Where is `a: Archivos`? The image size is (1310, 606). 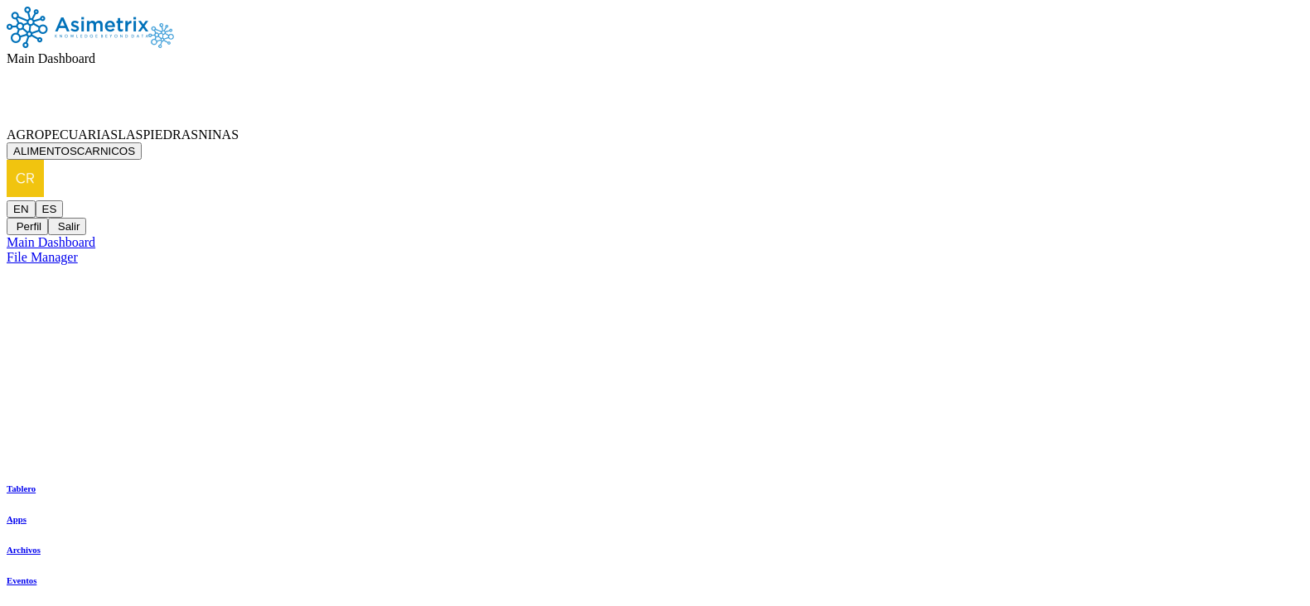 a: Archivos is located at coordinates (23, 550).